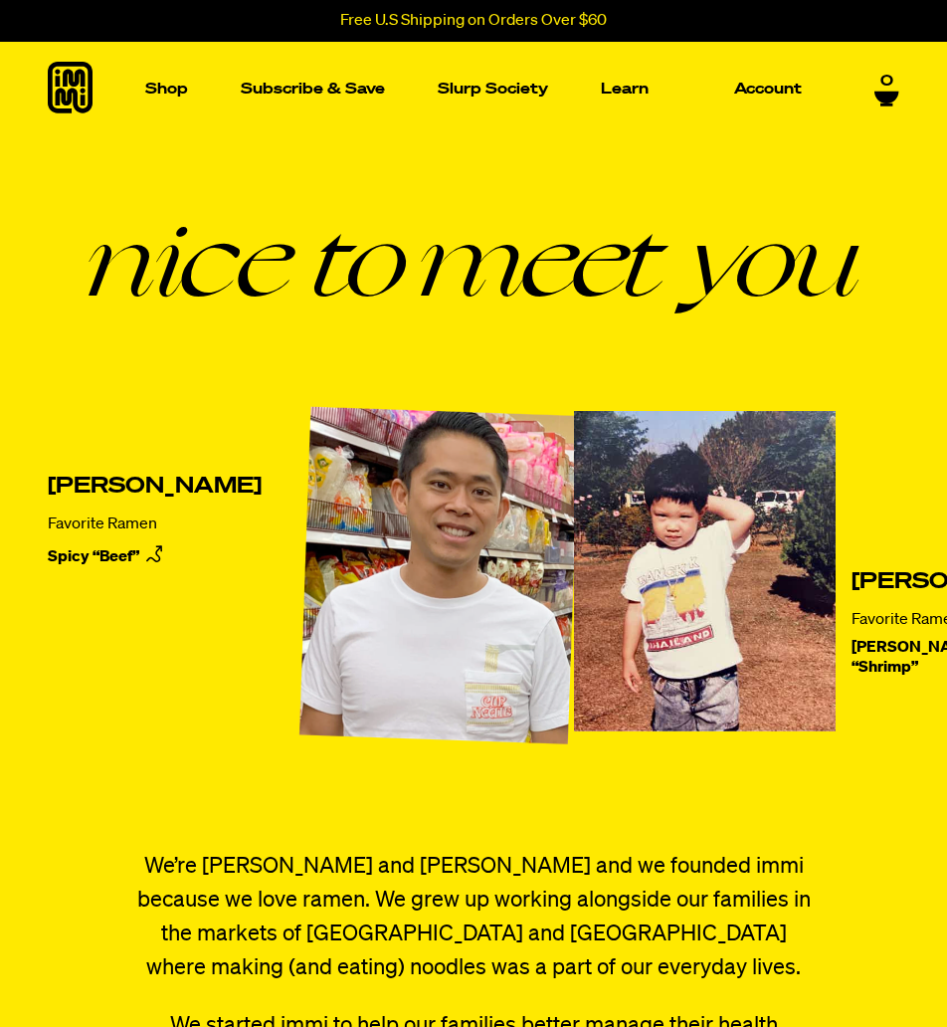 This screenshot has width=947, height=1027. What do you see at coordinates (768, 89) in the screenshot?
I see `p: Account` at bounding box center [768, 89].